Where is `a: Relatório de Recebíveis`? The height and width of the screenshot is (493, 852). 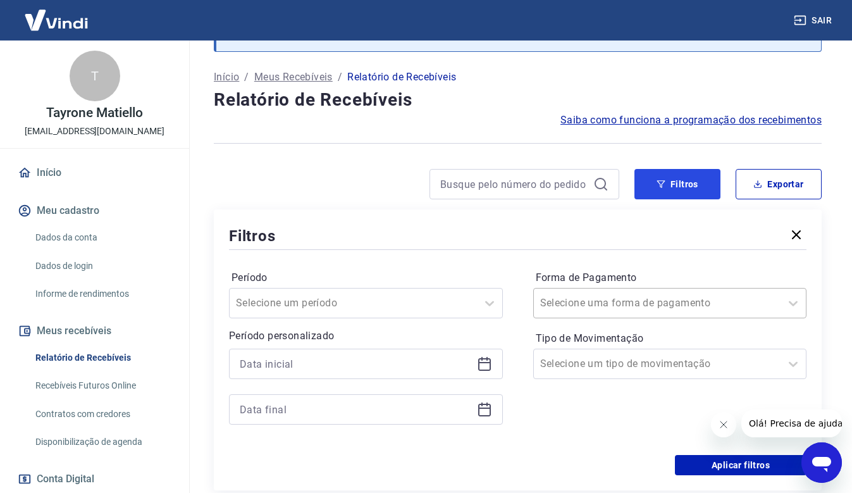 a: Relatório de Recebíveis is located at coordinates (102, 357).